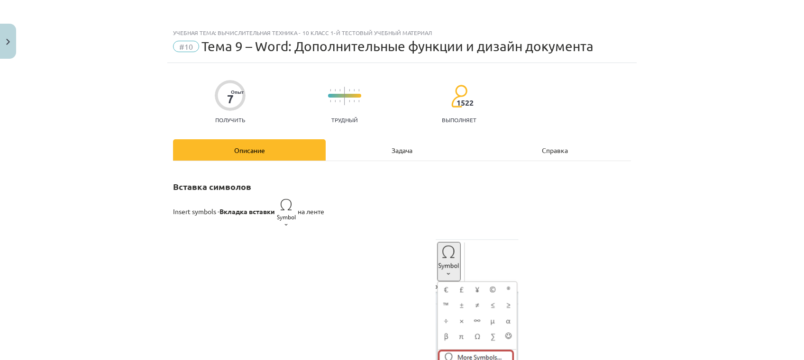 This screenshot has width=804, height=360. I want to click on p: Выполняет, so click(459, 120).